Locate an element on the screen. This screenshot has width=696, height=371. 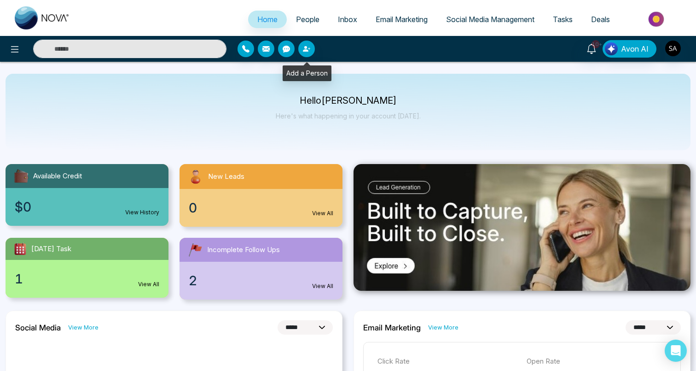
p: Open Rate is located at coordinates (597, 361).